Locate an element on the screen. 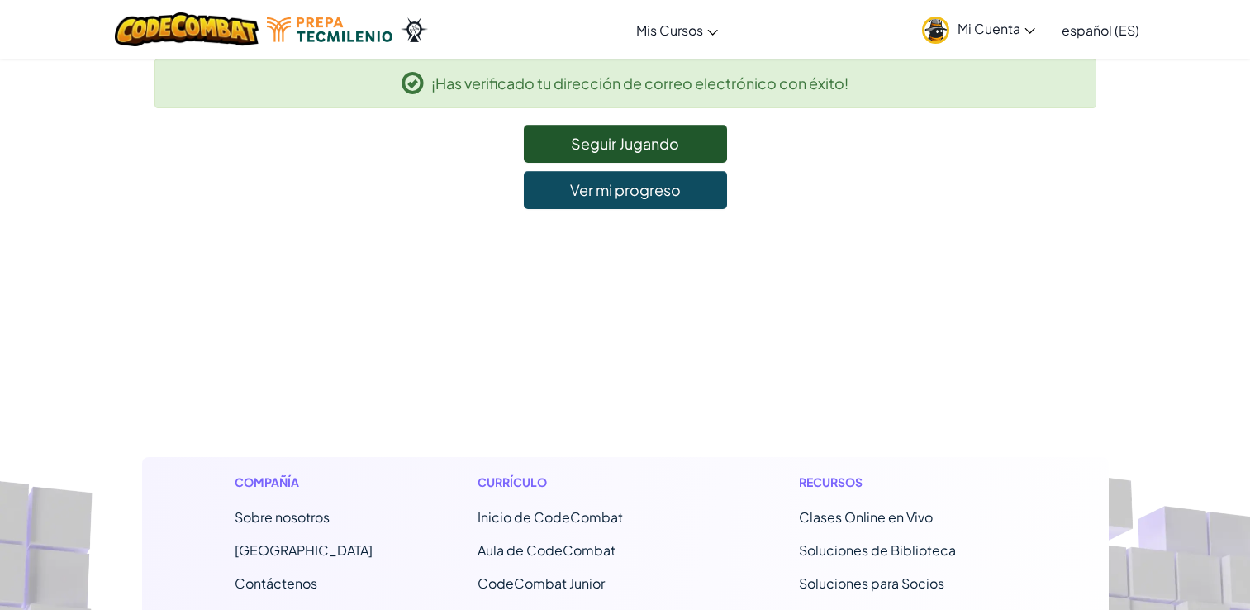  span: Mis Cursos is located at coordinates (669, 30).